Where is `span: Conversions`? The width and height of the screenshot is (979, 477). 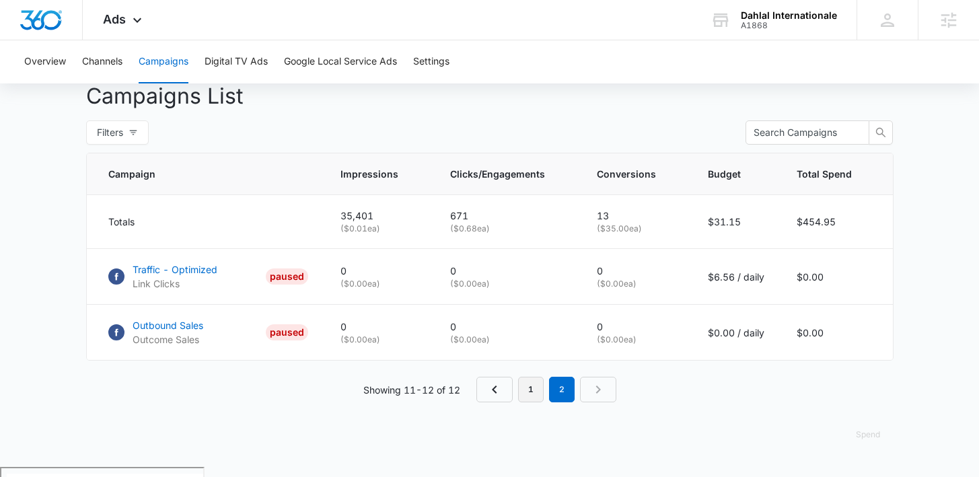 span: Conversions is located at coordinates (626, 174).